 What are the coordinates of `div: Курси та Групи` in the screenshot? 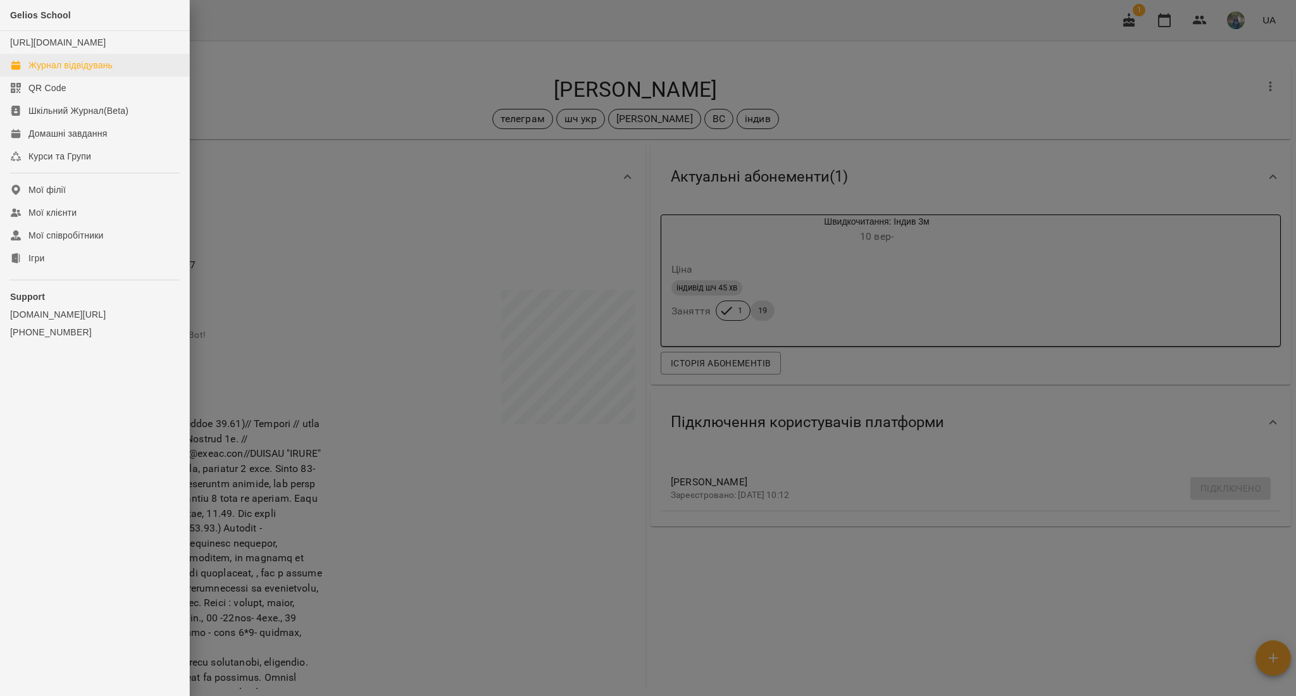 It's located at (59, 156).